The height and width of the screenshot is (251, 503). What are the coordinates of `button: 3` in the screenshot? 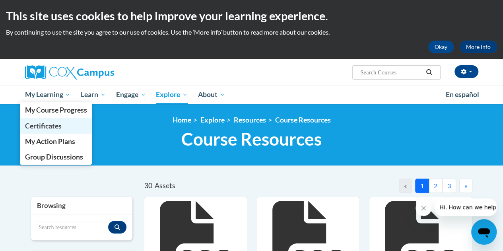 It's located at (449, 186).